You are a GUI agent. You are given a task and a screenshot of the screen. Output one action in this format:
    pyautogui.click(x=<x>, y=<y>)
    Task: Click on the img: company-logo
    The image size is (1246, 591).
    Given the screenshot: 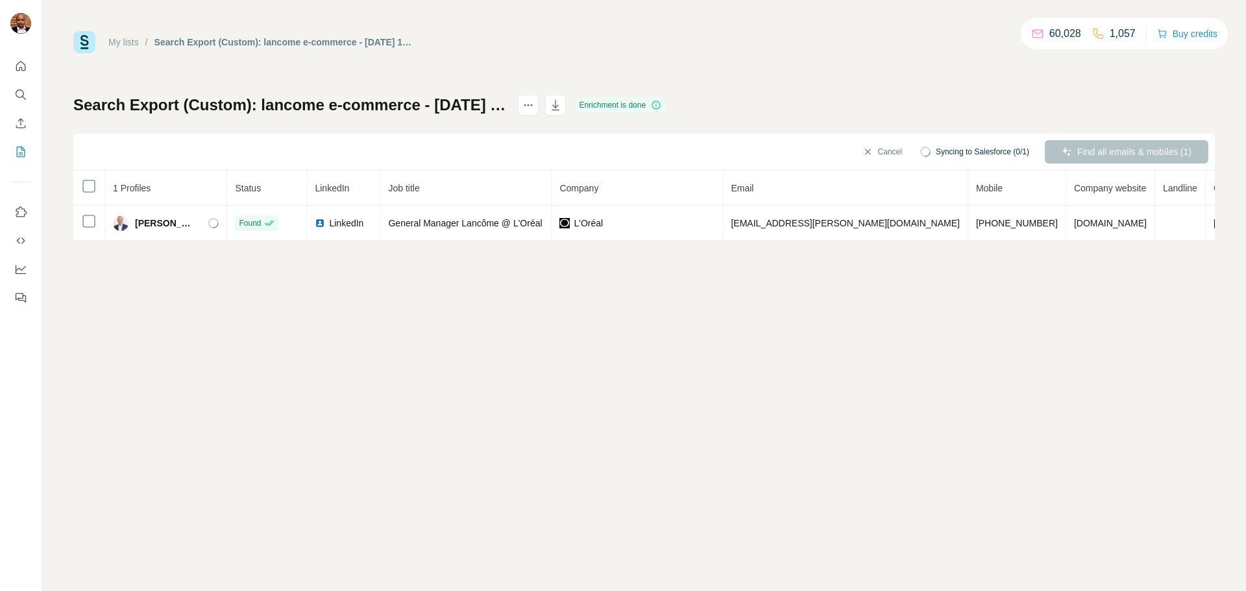 What is the action you would take?
    pyautogui.click(x=565, y=223)
    